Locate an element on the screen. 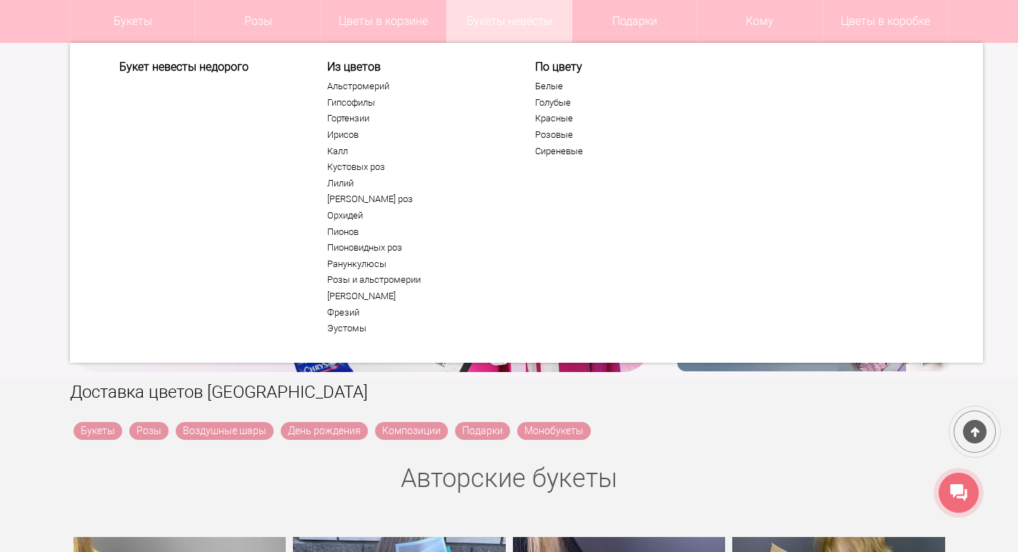 Image resolution: width=1018 pixels, height=552 pixels. a: Букет невесты недорого is located at coordinates (207, 66).